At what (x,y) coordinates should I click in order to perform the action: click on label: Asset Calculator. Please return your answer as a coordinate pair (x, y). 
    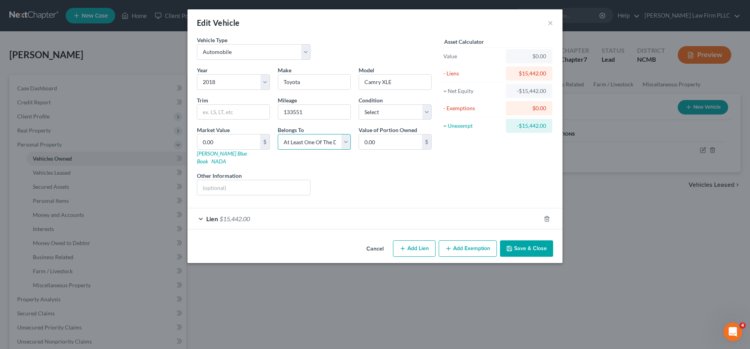
    Looking at the image, I should click on (464, 41).